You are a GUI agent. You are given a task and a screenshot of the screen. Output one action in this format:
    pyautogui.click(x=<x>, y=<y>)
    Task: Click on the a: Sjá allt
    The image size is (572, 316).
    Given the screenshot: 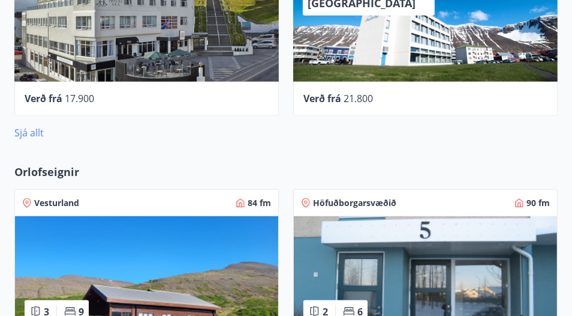 What is the action you would take?
    pyautogui.click(x=29, y=133)
    